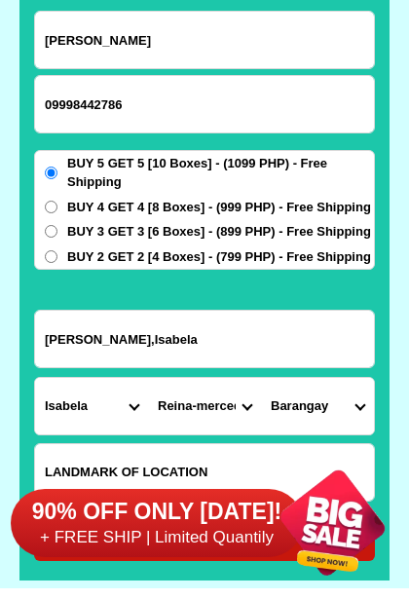  Describe the element at coordinates (205, 406) in the screenshot. I see `select: Select district` at that location.